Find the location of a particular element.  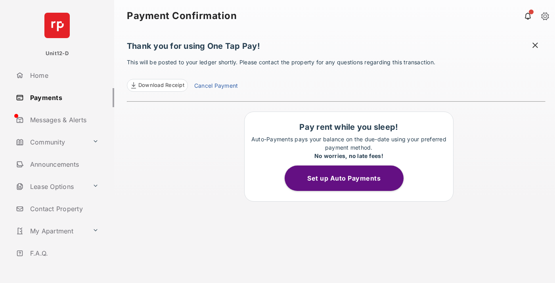

a: Community is located at coordinates (51, 142).